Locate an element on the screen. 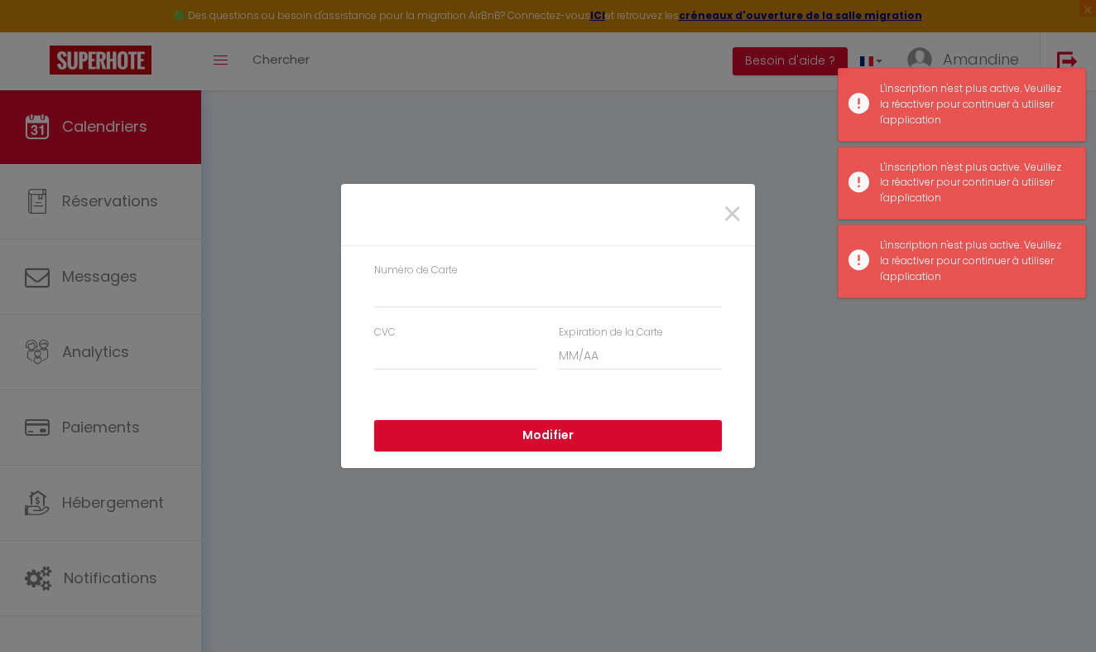 This screenshot has height=652, width=1096. button: Close is located at coordinates (732, 214).